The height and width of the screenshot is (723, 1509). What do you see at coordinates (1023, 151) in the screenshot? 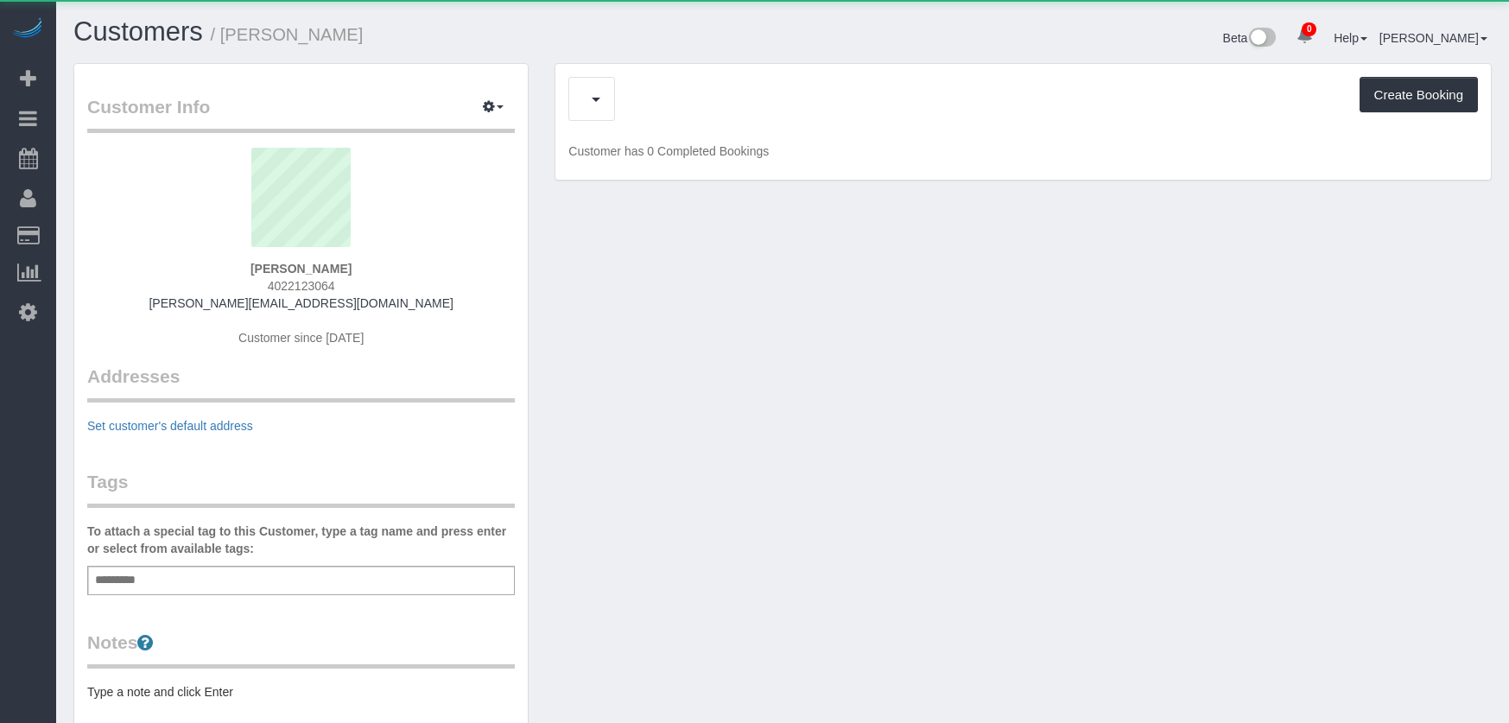
I see `p: Customer has 0 Completed Bookings` at bounding box center [1023, 151].